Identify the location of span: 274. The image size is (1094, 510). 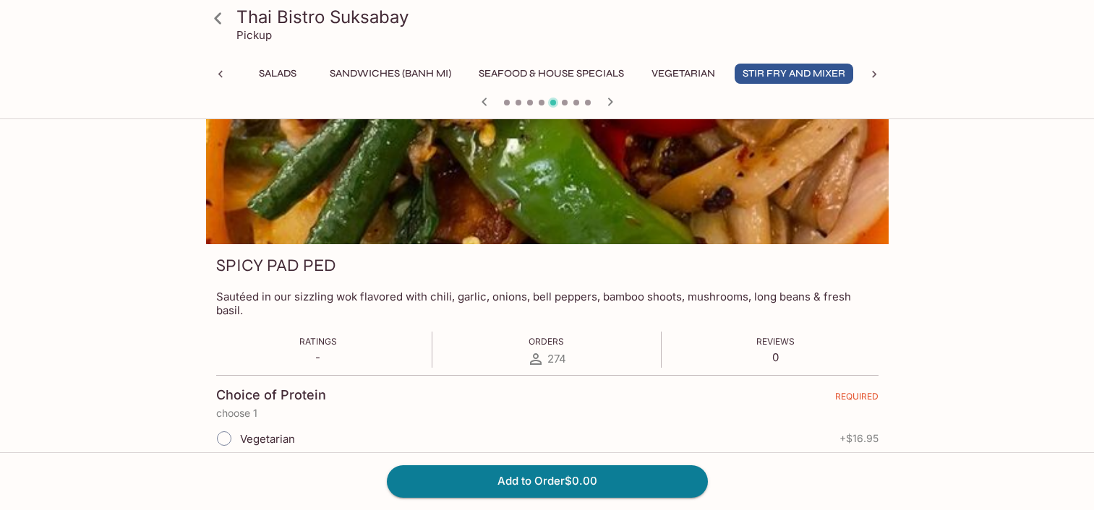
(557, 359).